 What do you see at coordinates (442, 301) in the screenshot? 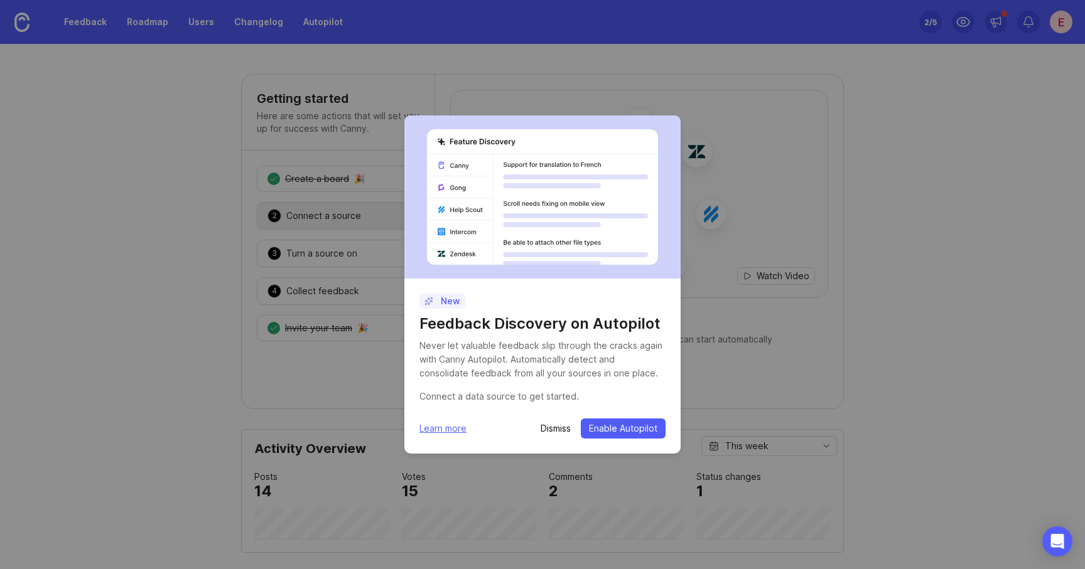
I see `p: New` at bounding box center [442, 301].